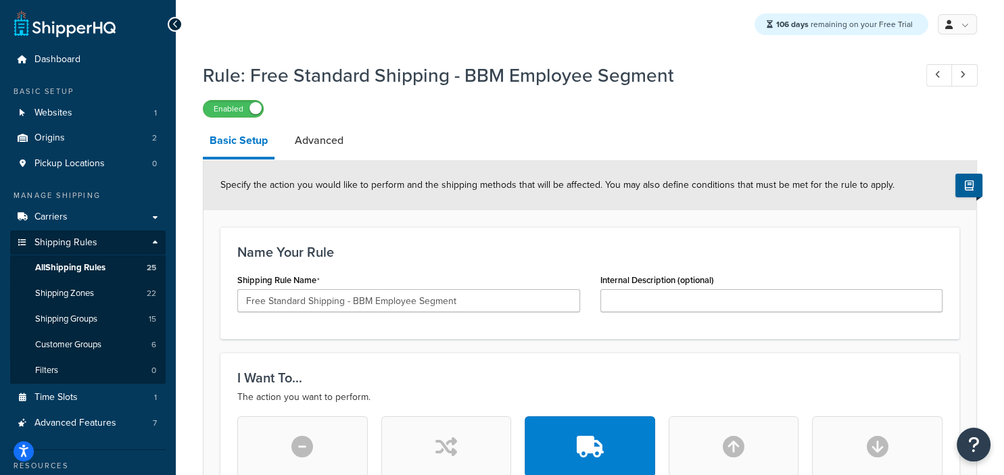 Image resolution: width=1004 pixels, height=475 pixels. Describe the element at coordinates (657, 280) in the screenshot. I see `label: Internal Description (optional)` at that location.